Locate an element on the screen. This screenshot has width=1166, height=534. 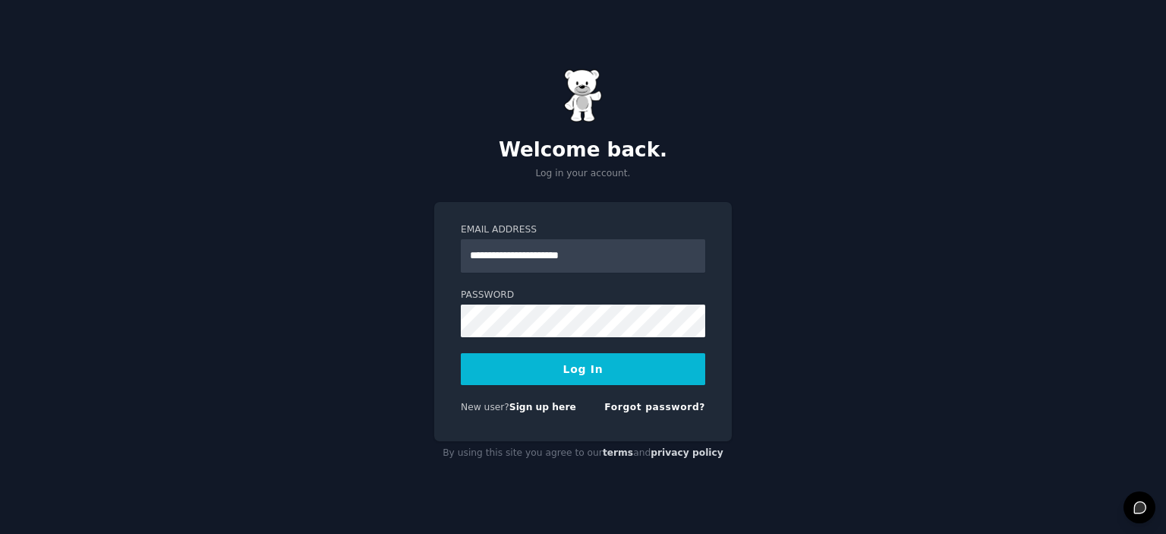
button: Log In is located at coordinates (583, 369).